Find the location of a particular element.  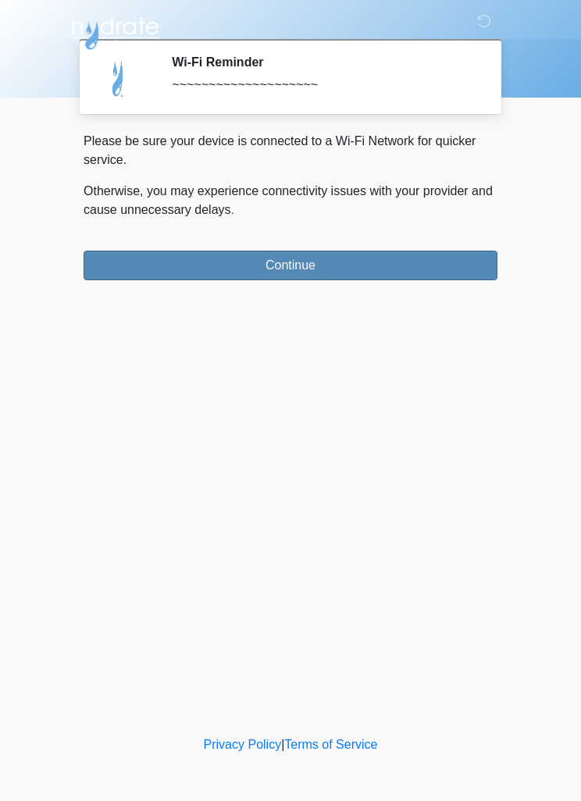

p: Otherwise, you may experience connectivity issues with your provider and cause unnecessary delays is located at coordinates (291, 201).